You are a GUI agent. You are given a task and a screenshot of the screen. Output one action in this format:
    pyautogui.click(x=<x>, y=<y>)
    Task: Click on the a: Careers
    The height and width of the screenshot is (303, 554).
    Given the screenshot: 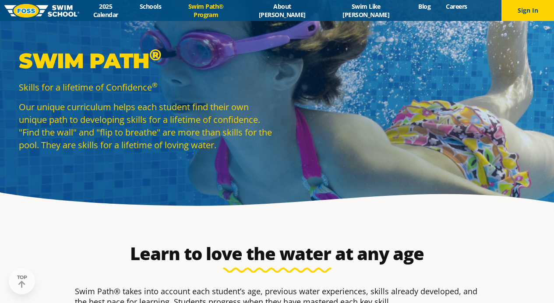 What is the action you would take?
    pyautogui.click(x=456, y=6)
    